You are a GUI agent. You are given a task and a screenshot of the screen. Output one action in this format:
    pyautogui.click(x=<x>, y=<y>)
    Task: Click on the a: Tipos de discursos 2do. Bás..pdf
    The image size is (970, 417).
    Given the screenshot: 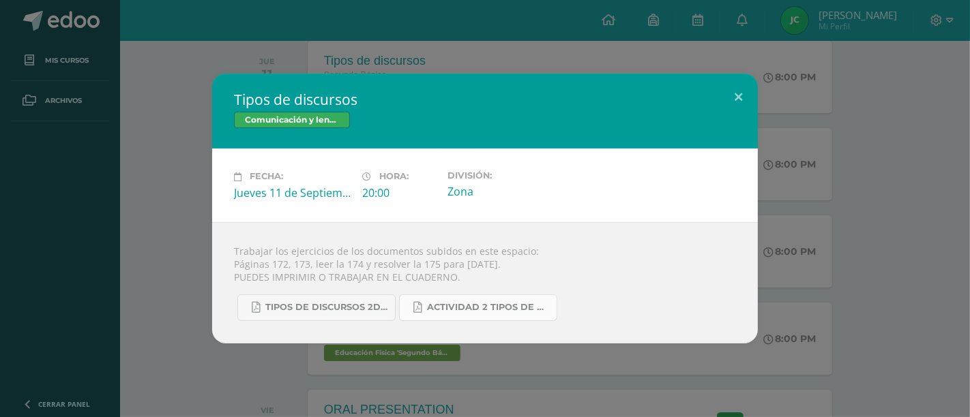 What is the action you would take?
    pyautogui.click(x=317, y=308)
    